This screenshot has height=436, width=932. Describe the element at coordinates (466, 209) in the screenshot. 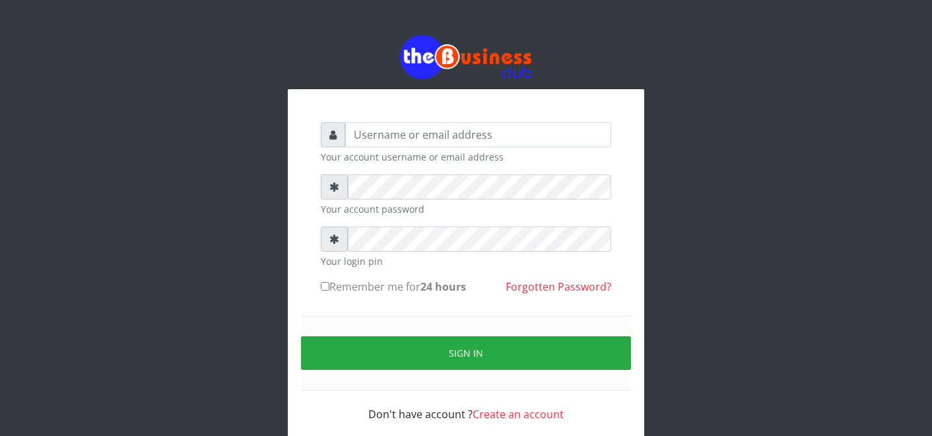

I see `small: Your account password` at that location.